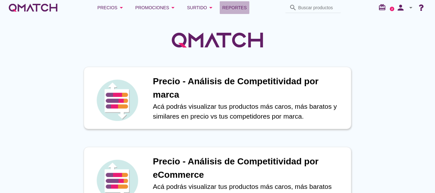 This screenshot has height=193, width=435. Describe the element at coordinates (156, 8) in the screenshot. I see `button: Promociones` at that location.